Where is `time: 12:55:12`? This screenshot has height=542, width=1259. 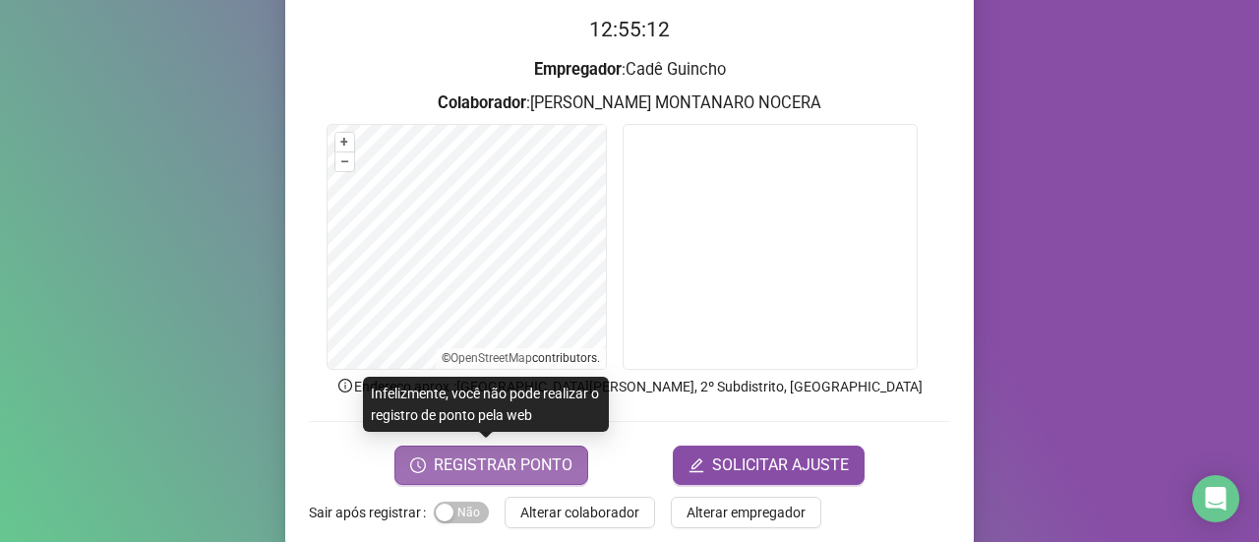
time: 12:55:12 is located at coordinates (630, 30).